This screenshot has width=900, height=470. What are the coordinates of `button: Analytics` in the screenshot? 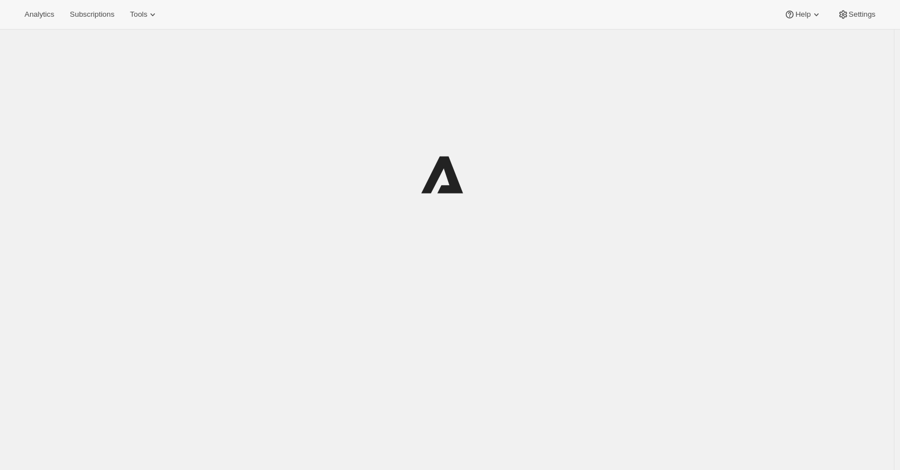 It's located at (39, 14).